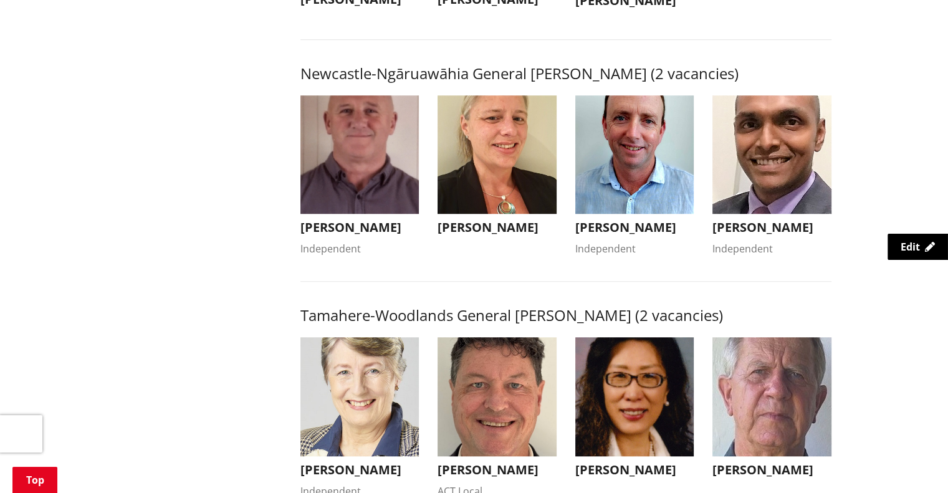 The image size is (948, 493). Describe the element at coordinates (497, 397) in the screenshot. I see `img: WO-W-TW__MAYALL_P__FmHcs` at that location.